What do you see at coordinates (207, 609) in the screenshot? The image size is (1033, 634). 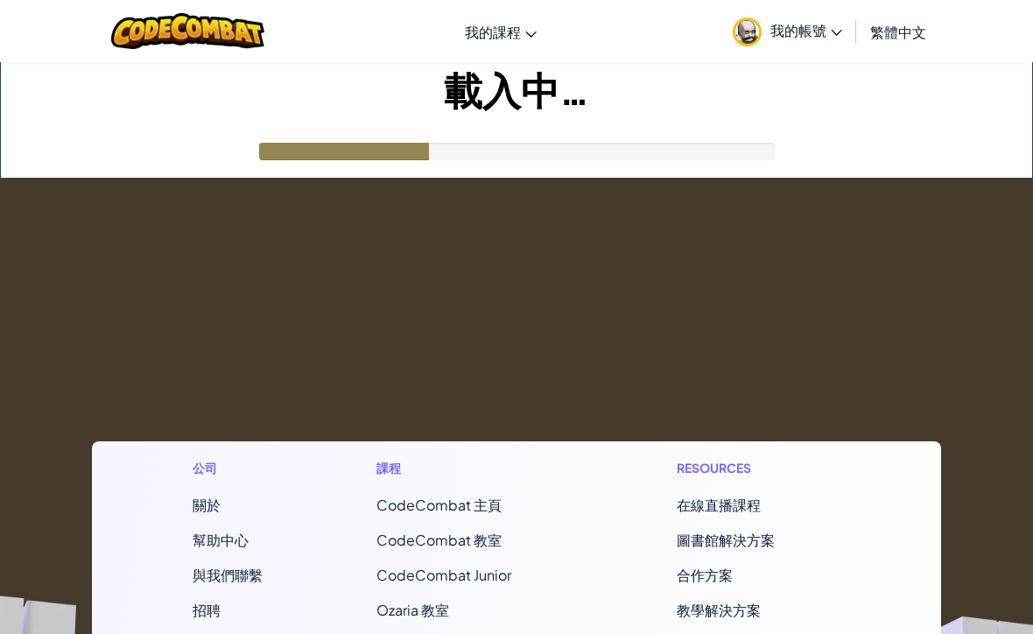 I see `a: 招聘` at bounding box center [207, 609].